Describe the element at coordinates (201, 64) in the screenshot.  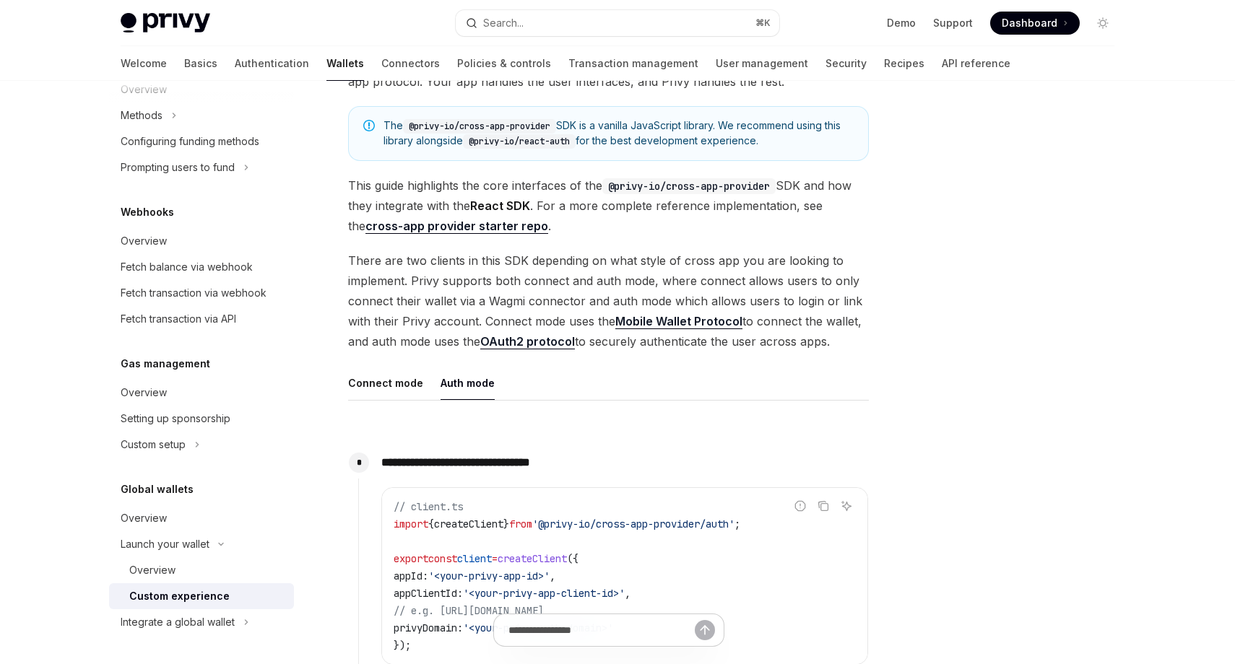
I see `a: Basics` at that location.